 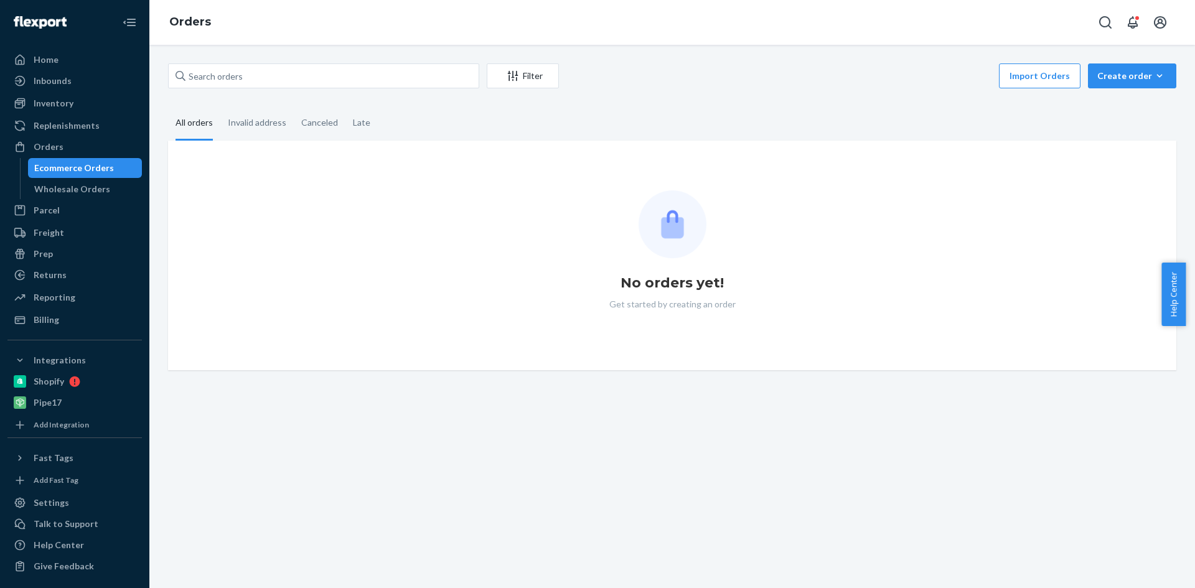 What do you see at coordinates (75, 126) in the screenshot?
I see `a: Replenishments` at bounding box center [75, 126].